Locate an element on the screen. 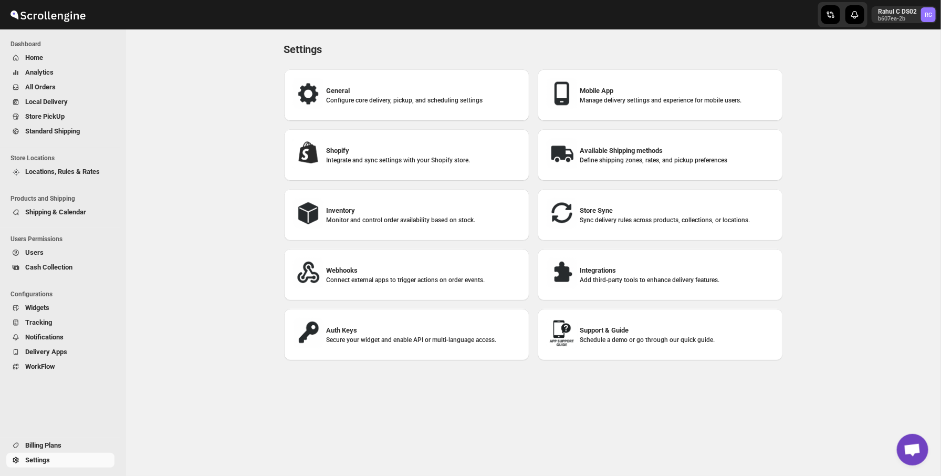  span: Home is located at coordinates (34, 57).